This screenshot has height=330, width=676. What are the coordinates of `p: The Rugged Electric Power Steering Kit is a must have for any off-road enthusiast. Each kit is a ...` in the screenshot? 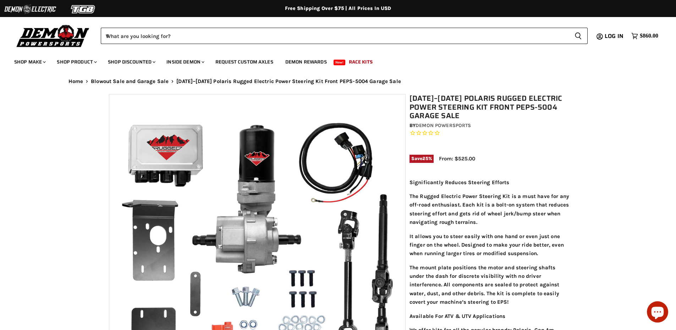 It's located at (490, 209).